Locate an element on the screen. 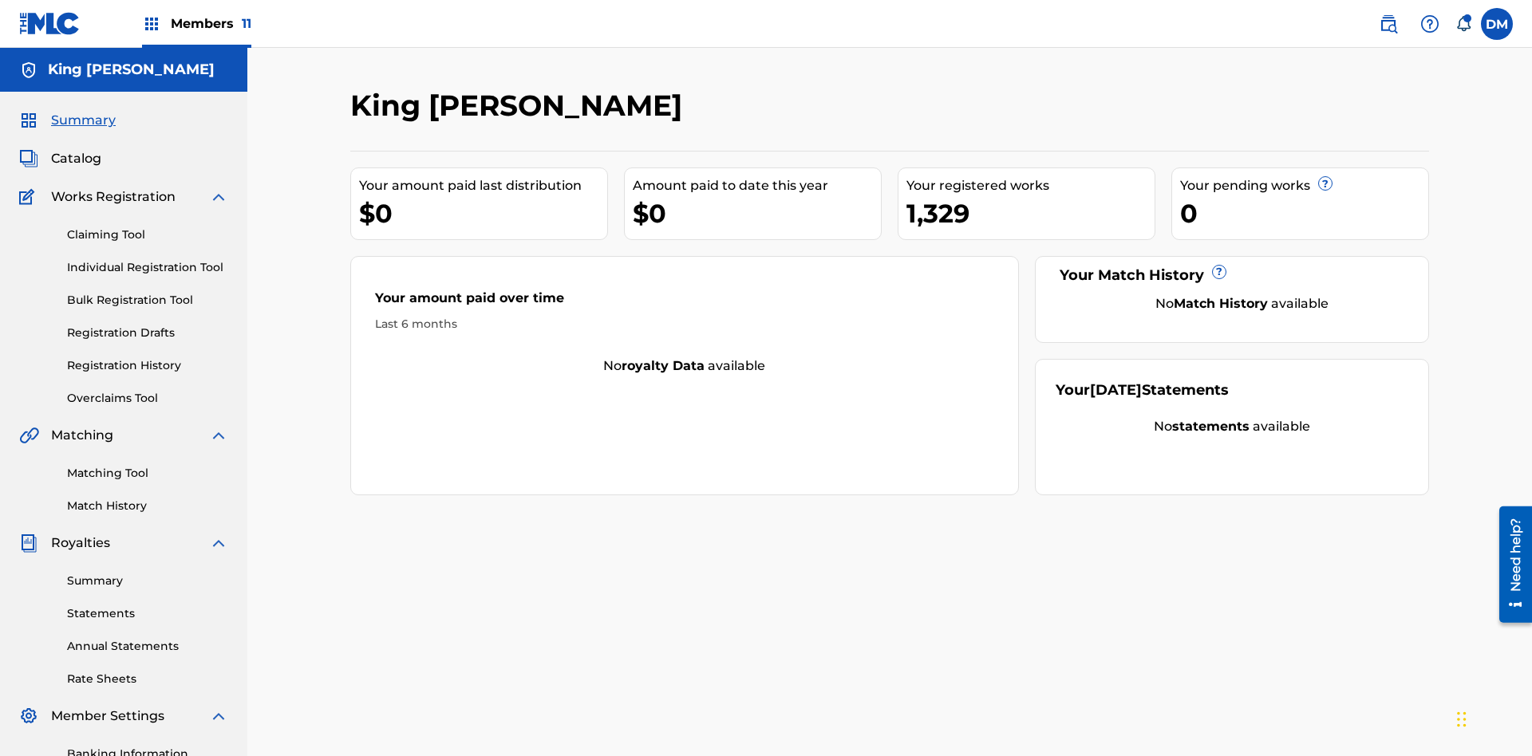  div: Drag is located at coordinates (1461, 720).